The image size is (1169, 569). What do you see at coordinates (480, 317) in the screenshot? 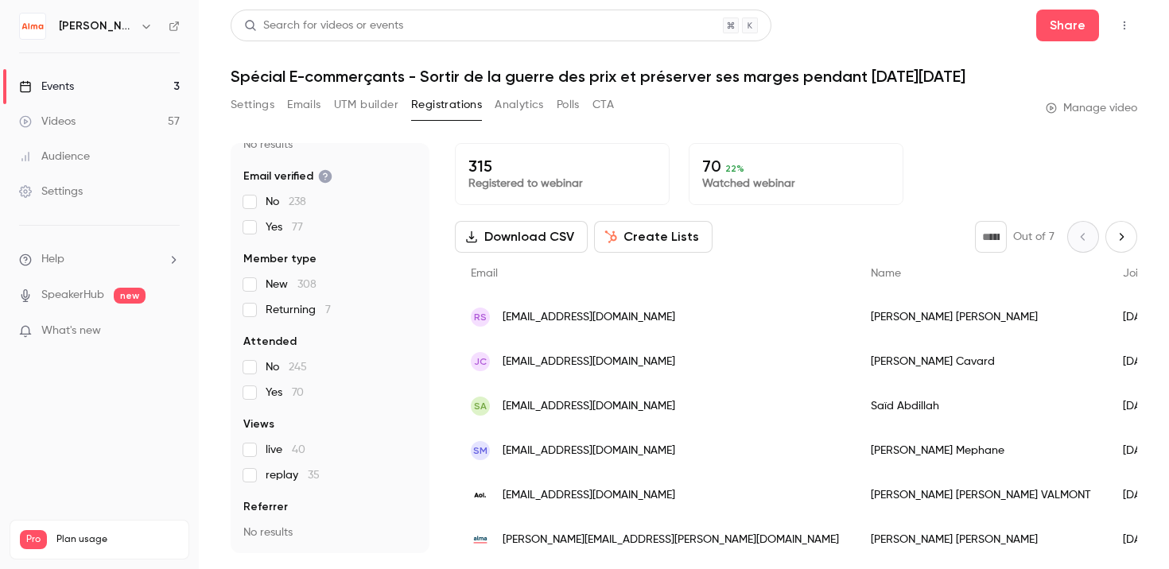
I see `span: RS` at bounding box center [480, 317].